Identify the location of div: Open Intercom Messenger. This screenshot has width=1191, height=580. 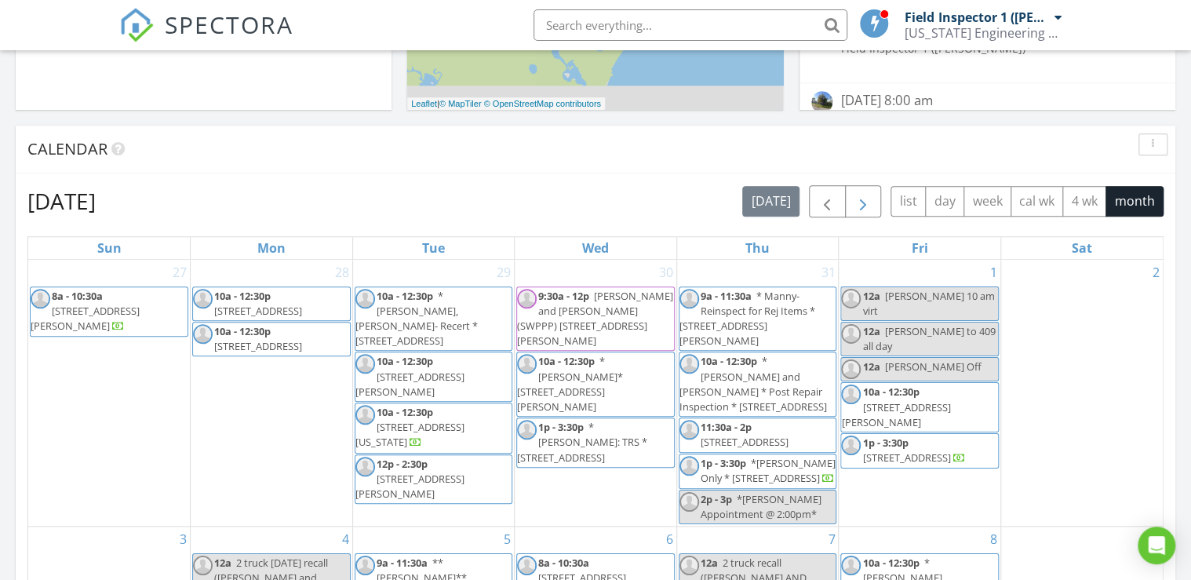
(1156, 545).